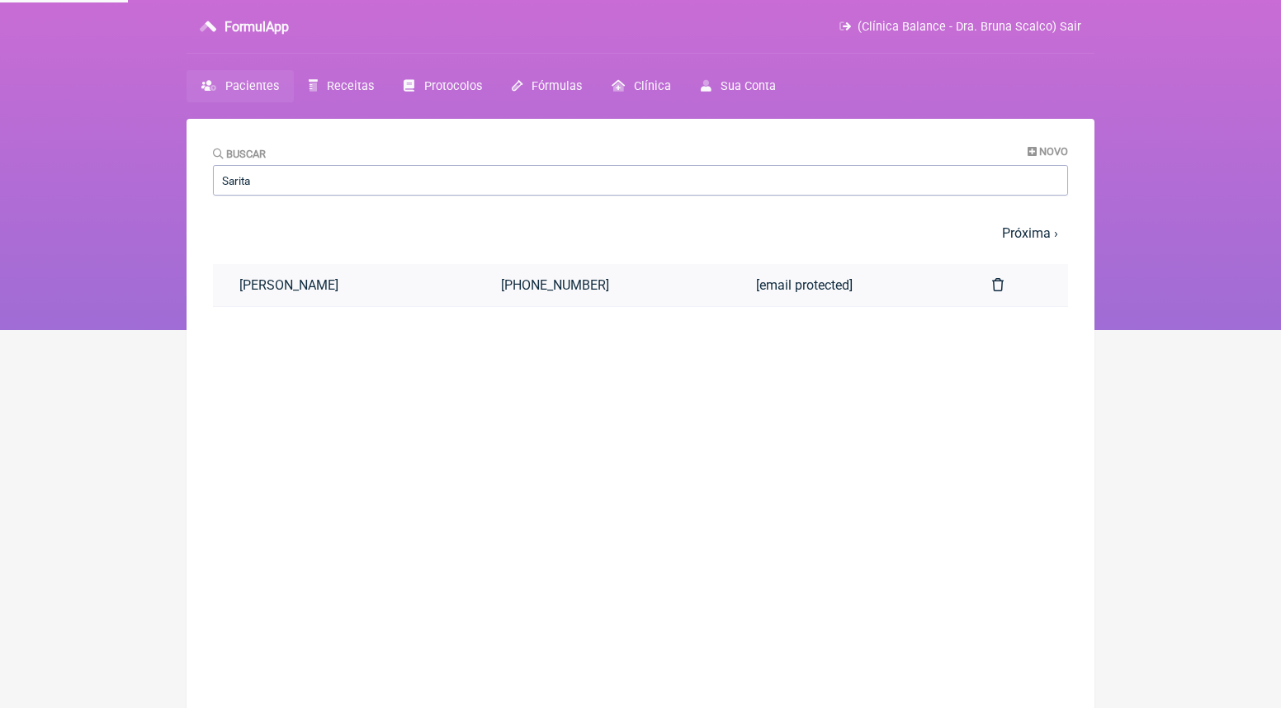  I want to click on a: Receitas, so click(341, 86).